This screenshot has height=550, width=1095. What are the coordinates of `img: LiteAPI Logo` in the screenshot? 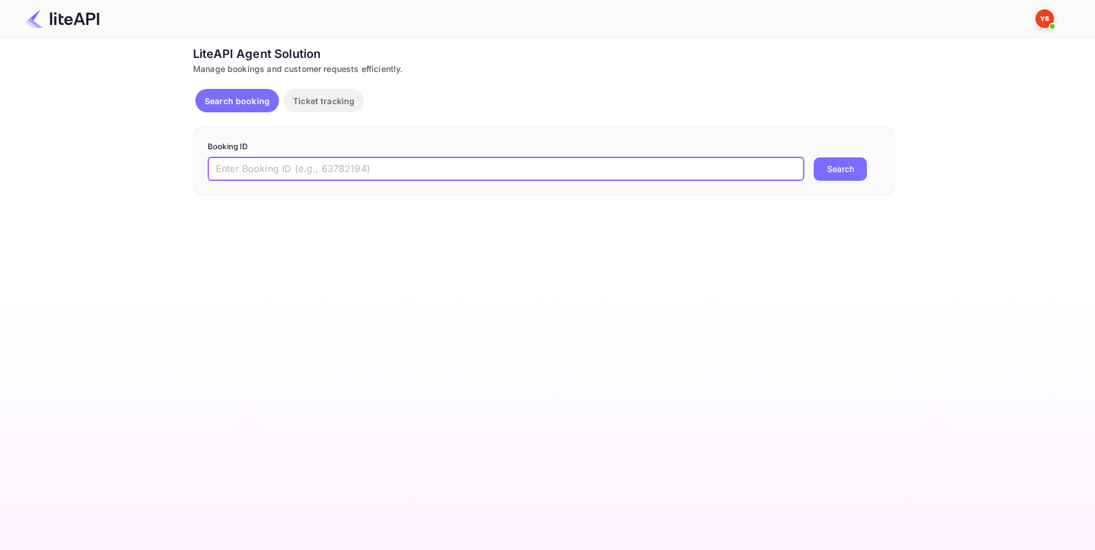 It's located at (63, 19).